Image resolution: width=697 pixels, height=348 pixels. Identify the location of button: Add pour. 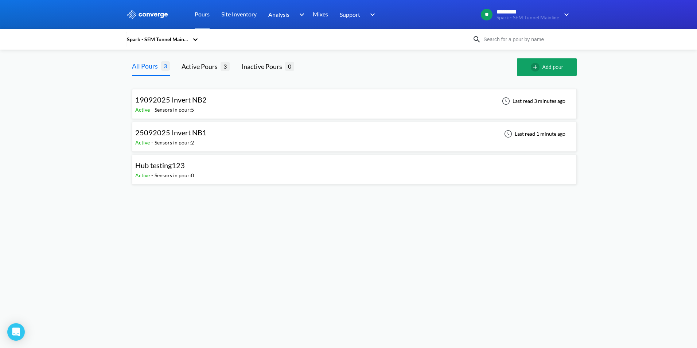
(547, 67).